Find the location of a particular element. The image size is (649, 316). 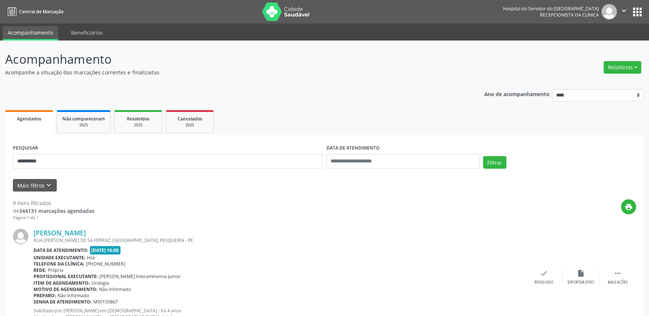

b: Motivo de agendamento: is located at coordinates (66, 289).